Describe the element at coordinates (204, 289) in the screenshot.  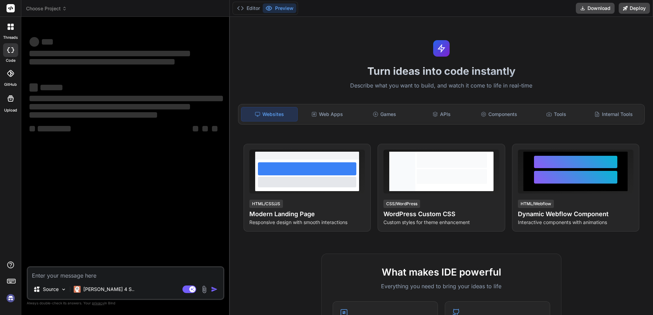
I see `img: attachment` at that location.